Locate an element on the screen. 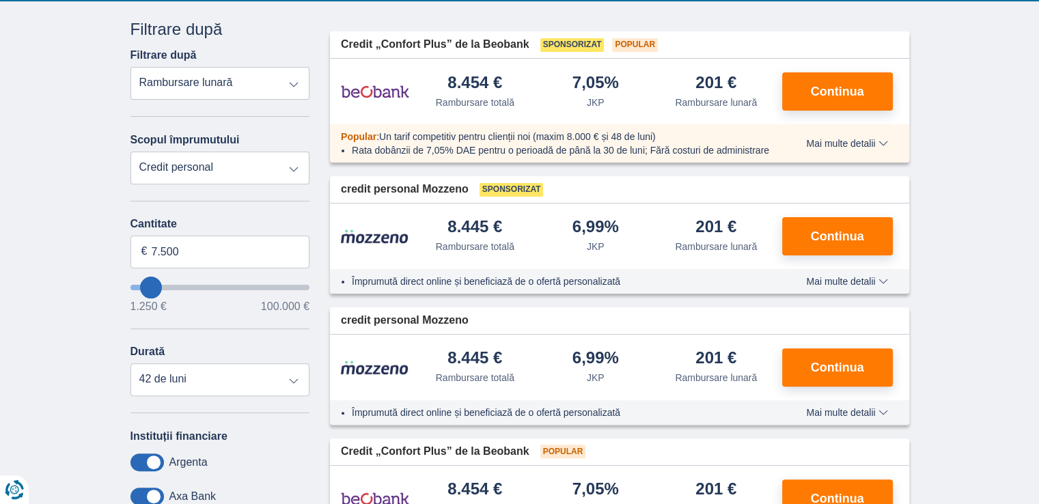 This screenshot has width=1039, height=504. img: product.pl.alt Beobank is located at coordinates (375, 92).